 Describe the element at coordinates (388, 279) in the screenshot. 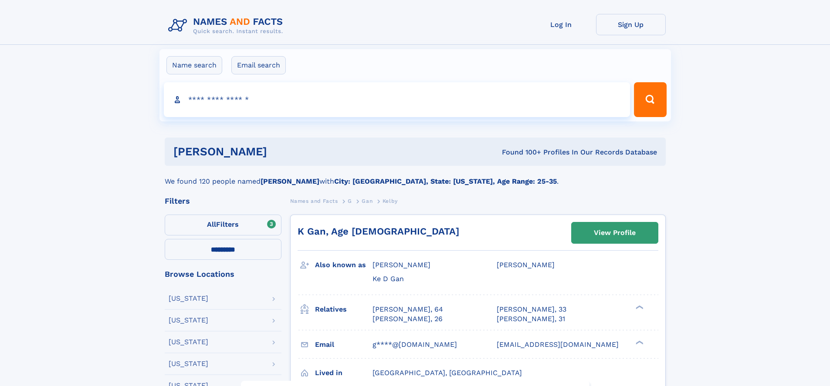

I see `span: Ke D Gan` at that location.